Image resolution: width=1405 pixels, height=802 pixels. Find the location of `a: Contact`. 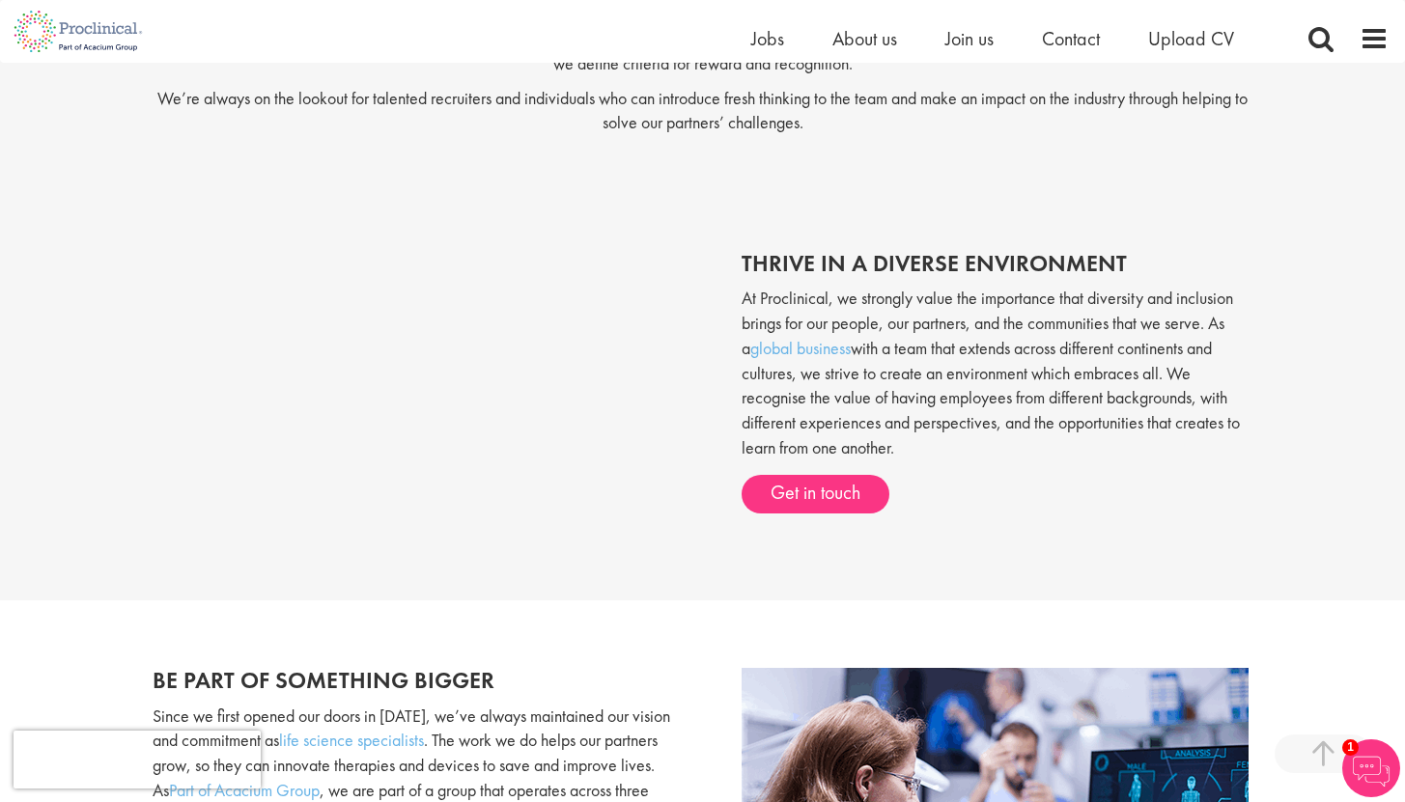

a: Contact is located at coordinates (1071, 39).